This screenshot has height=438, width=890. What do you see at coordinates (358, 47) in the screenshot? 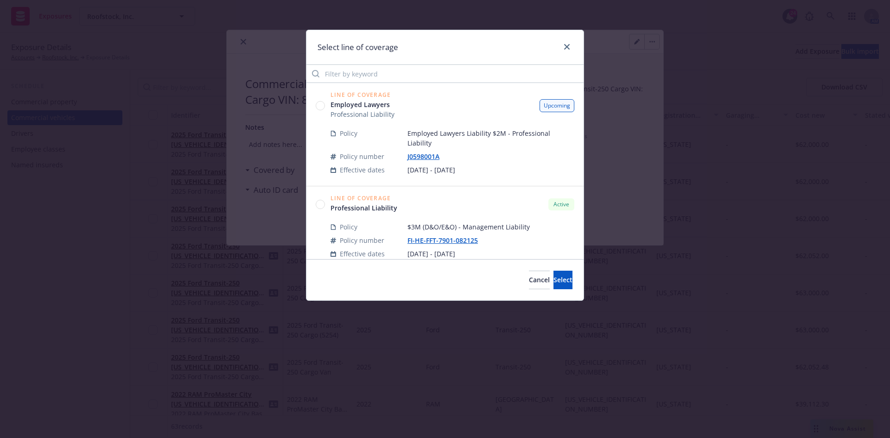
I see `h1: Select line of coverage` at bounding box center [358, 47].